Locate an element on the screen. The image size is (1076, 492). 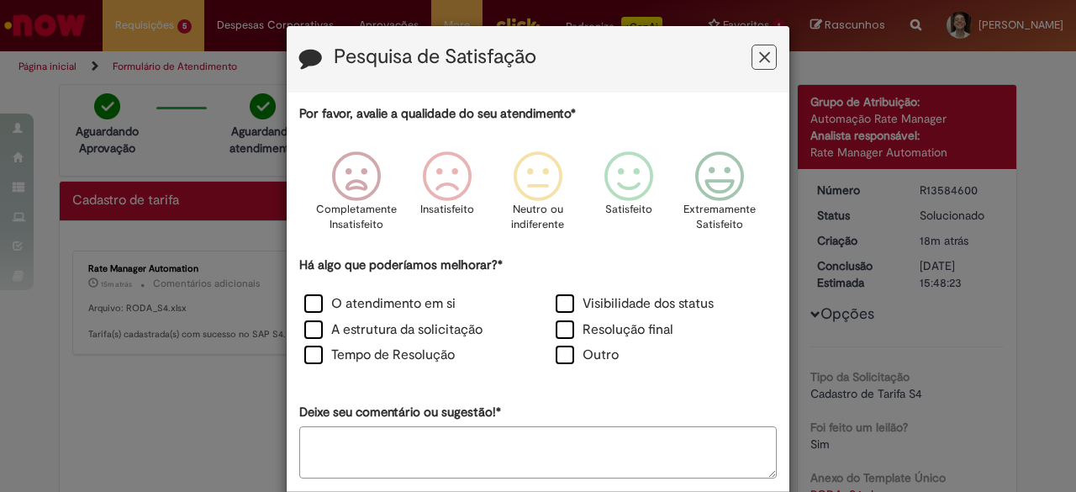
label: Visibilidade dos status is located at coordinates (635, 304).